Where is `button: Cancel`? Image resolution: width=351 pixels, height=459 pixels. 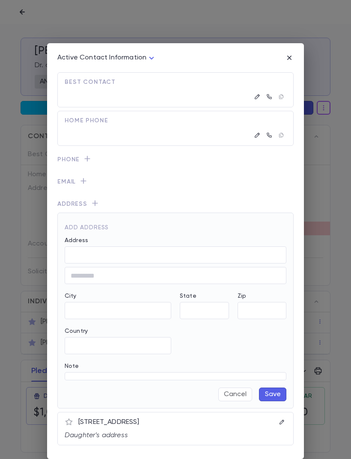
button: Cancel is located at coordinates (235, 394).